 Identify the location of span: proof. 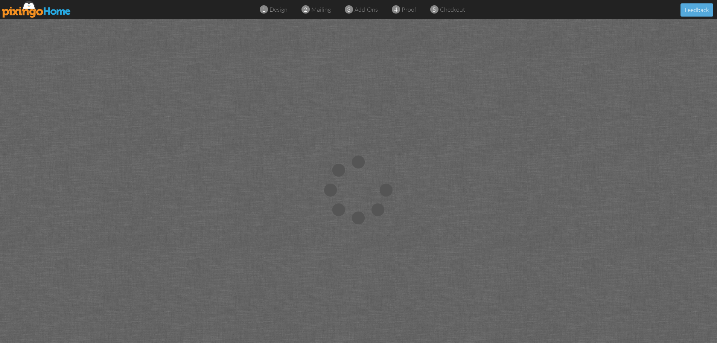
(409, 9).